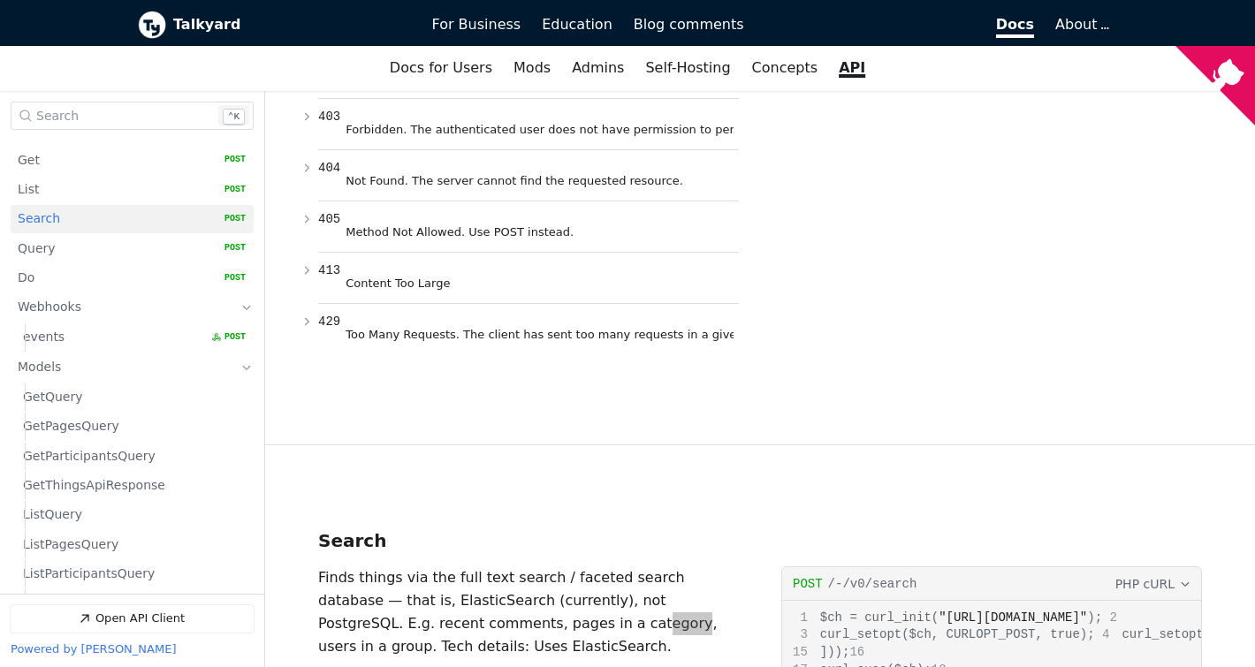  What do you see at coordinates (528, 124) in the screenshot?
I see `button: 403 Forbidden. The authenticated user does not have permission to perform this action.` at bounding box center [528, 124].